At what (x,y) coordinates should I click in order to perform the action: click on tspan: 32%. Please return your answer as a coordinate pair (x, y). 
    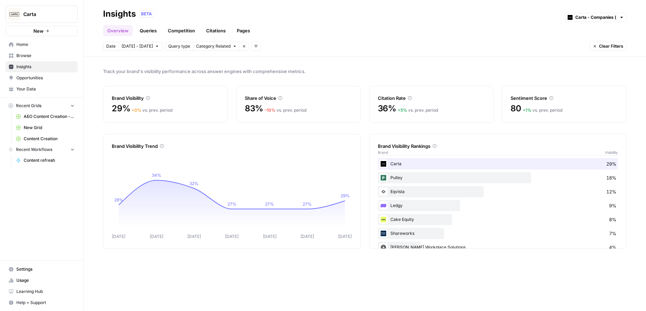
    Looking at the image, I should click on (194, 183).